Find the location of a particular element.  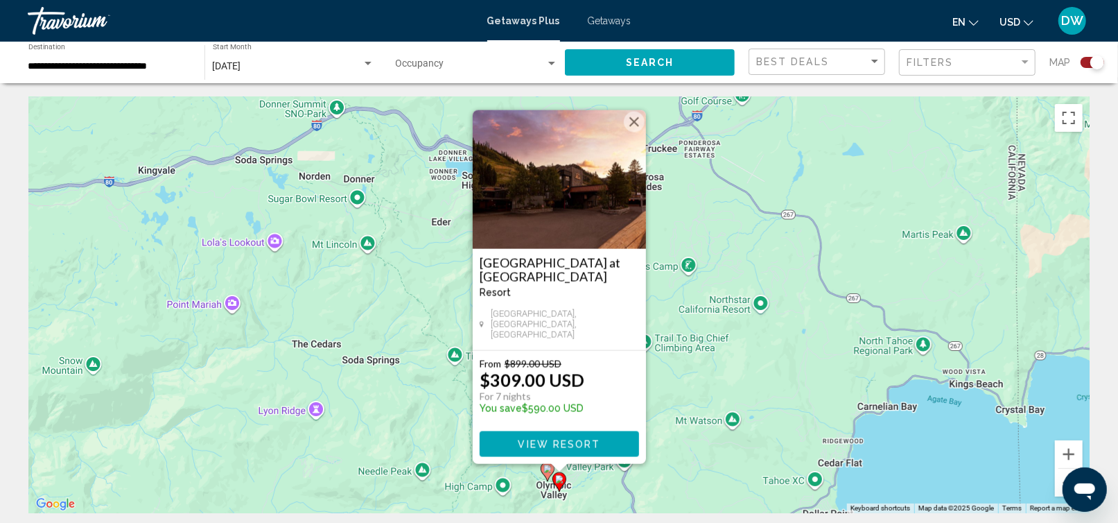

span: Getaways is located at coordinates (609, 21).